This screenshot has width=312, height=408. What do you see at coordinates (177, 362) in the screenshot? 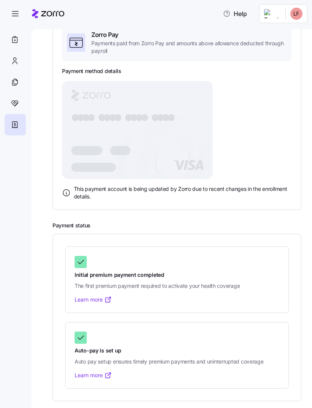
I see `span: Auto pay setup ensures timely premium payments and uninterrupted coverage` at bounding box center [177, 362].